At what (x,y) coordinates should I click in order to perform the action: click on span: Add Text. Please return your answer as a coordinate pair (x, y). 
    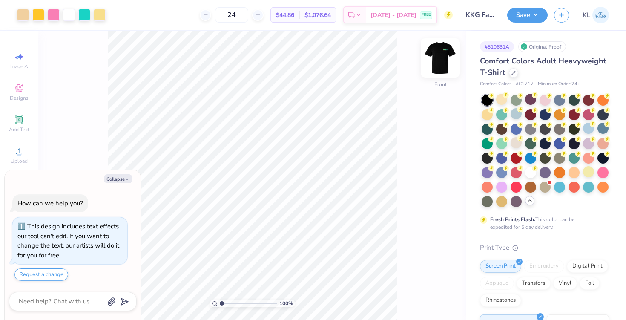
    Looking at the image, I should click on (19, 129).